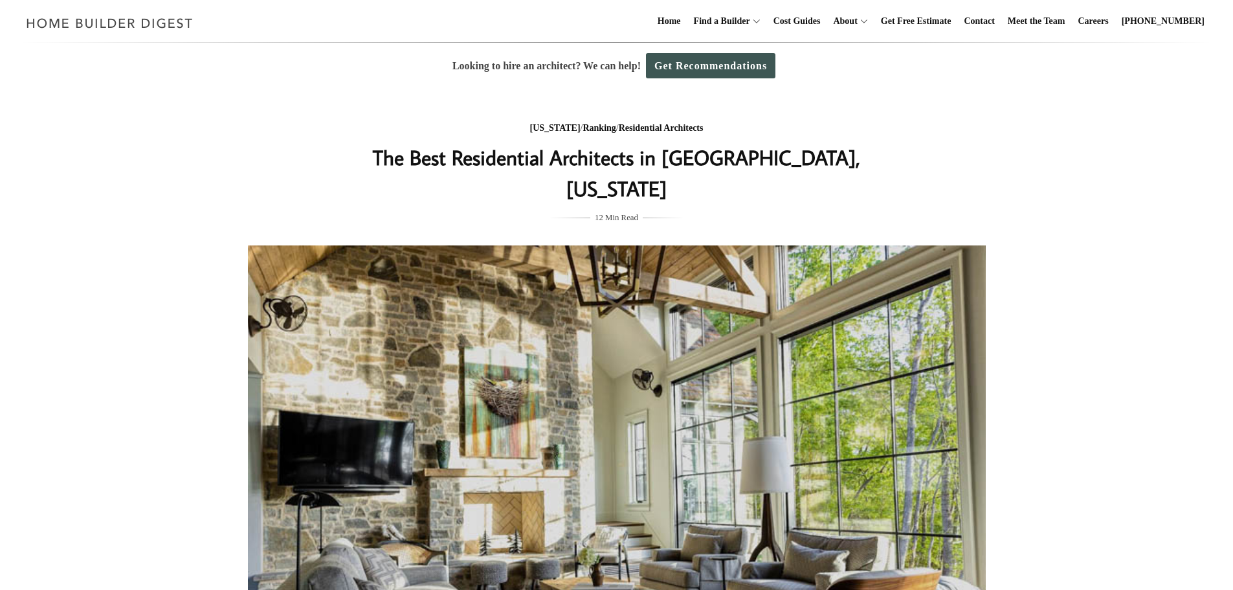 The height and width of the screenshot is (590, 1233). What do you see at coordinates (616, 218) in the screenshot?
I see `span: 12 Min Read` at bounding box center [616, 218].